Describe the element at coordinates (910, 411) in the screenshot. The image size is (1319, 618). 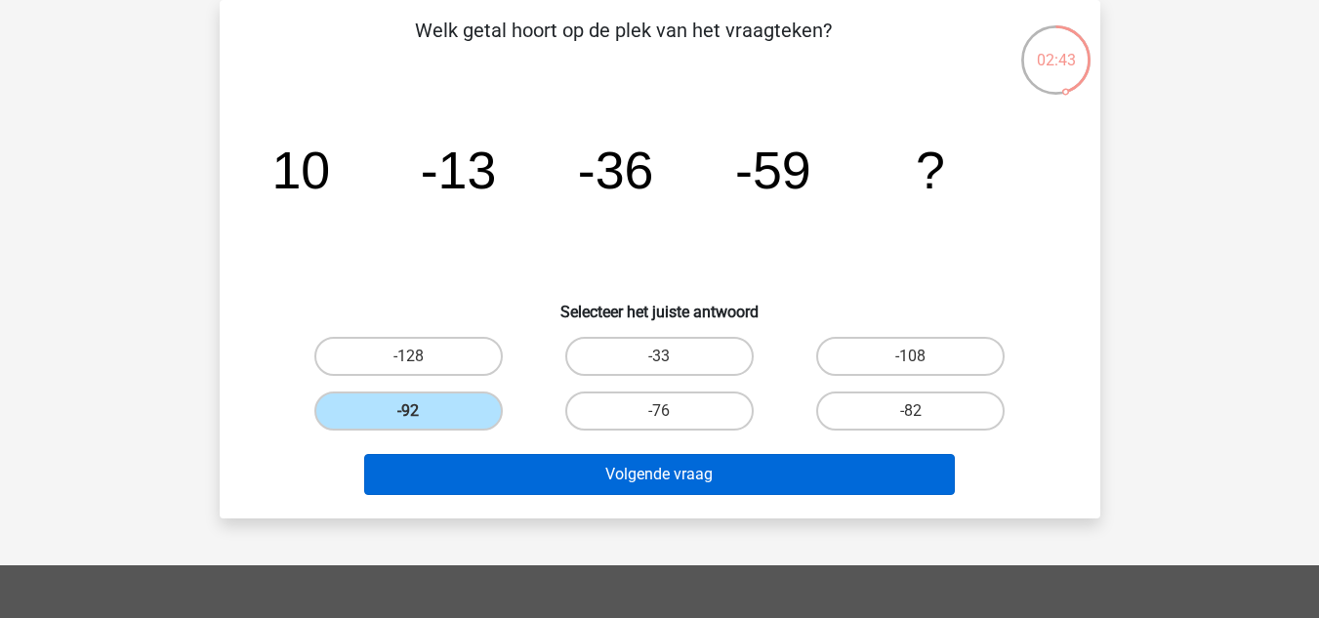
I see `label: -82` at that location.